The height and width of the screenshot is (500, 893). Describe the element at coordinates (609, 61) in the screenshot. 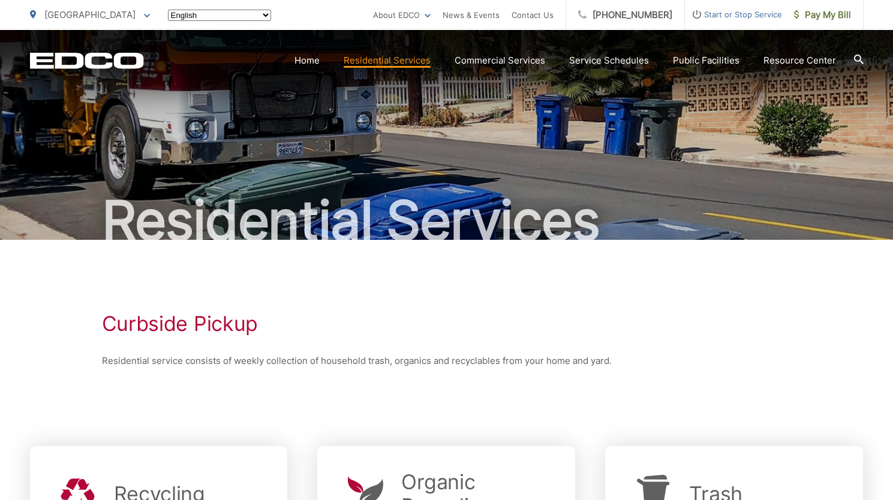

I see `a: Service Schedules` at that location.